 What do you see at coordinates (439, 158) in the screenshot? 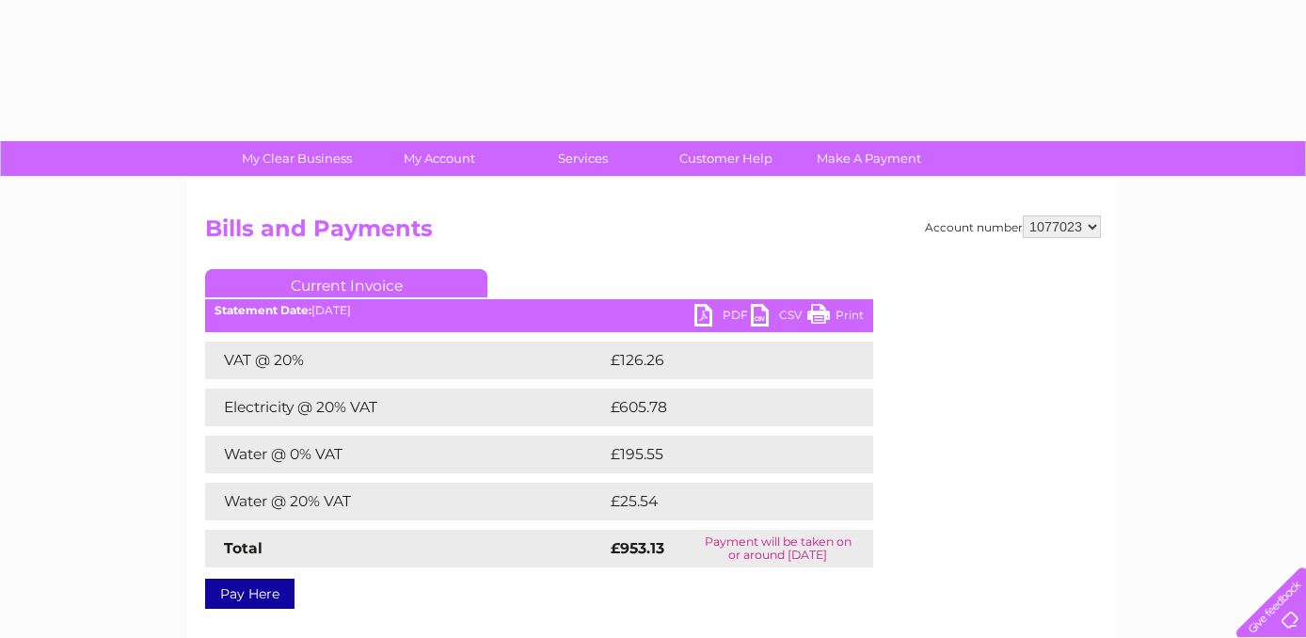
I see `a: My Account` at bounding box center [439, 158].